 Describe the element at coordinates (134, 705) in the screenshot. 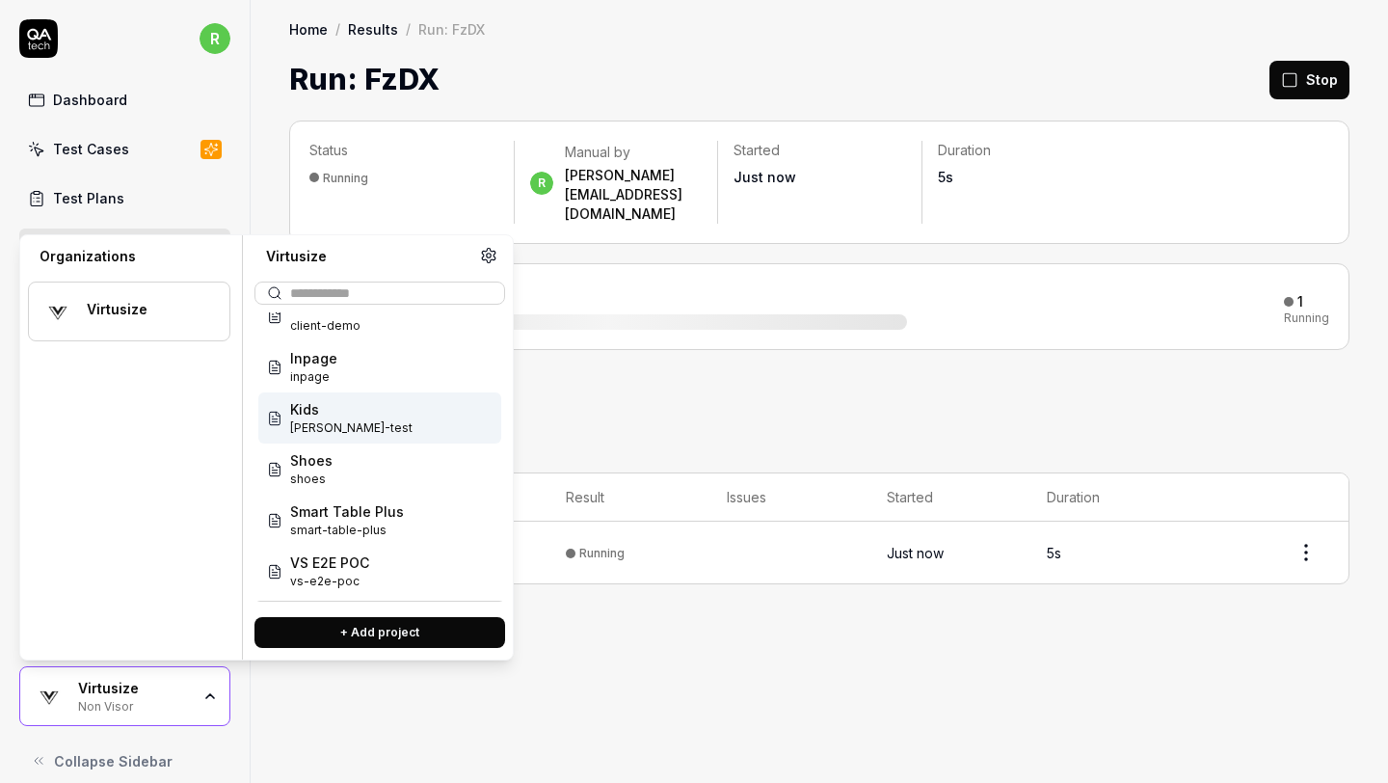

I see `div: Non Visor` at that location.